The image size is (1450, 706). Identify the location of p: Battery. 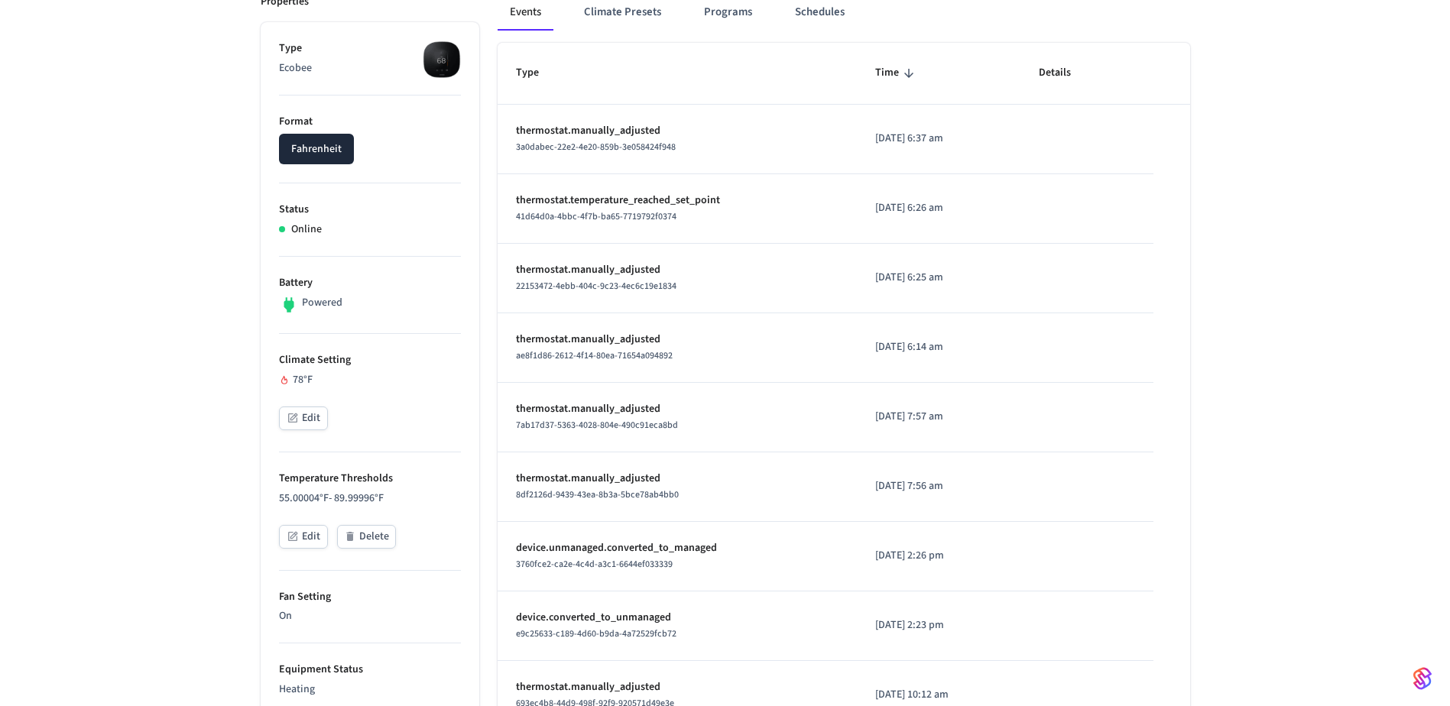
(370, 283).